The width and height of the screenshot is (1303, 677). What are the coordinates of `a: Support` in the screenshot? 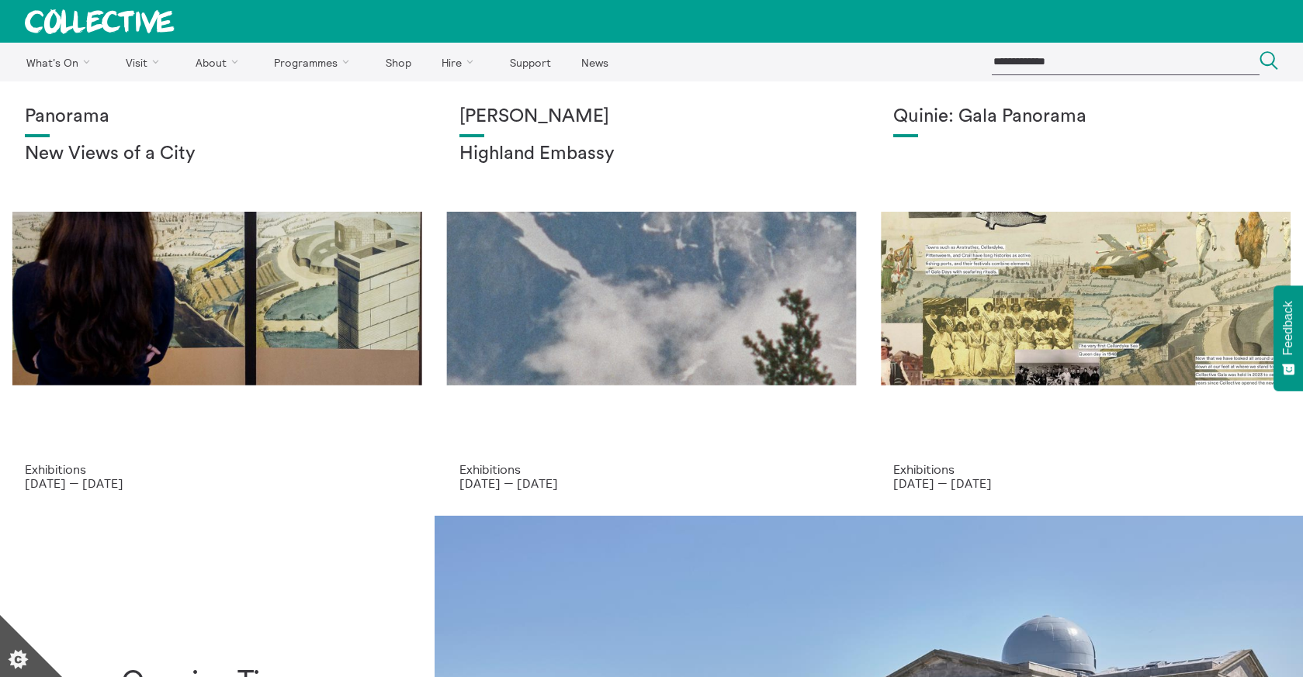 It's located at (530, 62).